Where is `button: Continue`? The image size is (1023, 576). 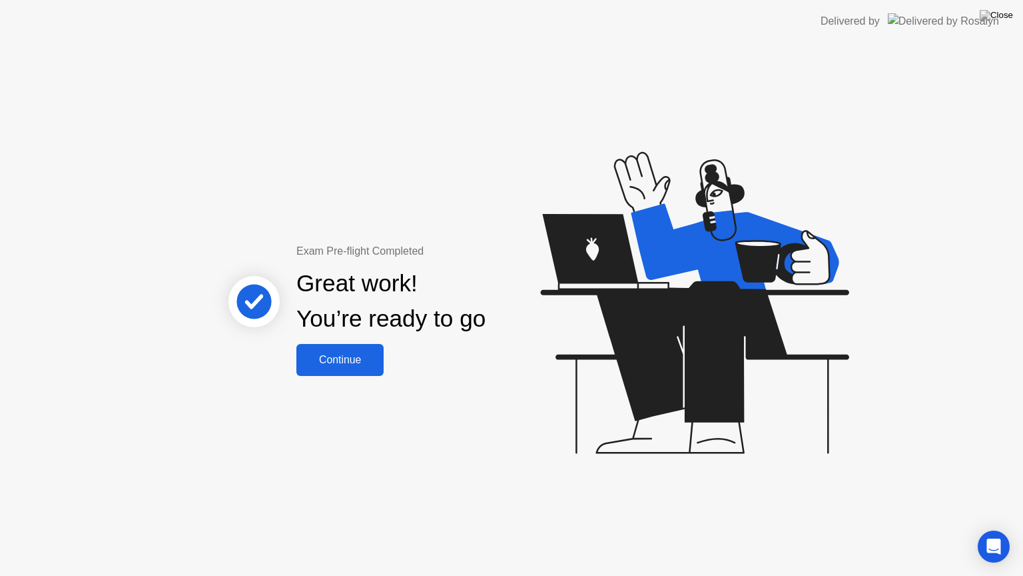
button: Continue is located at coordinates (340, 360).